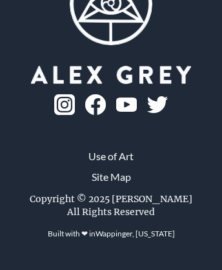 This screenshot has height=270, width=222. Describe the element at coordinates (111, 234) in the screenshot. I see `div: Built with ❤ in` at that location.